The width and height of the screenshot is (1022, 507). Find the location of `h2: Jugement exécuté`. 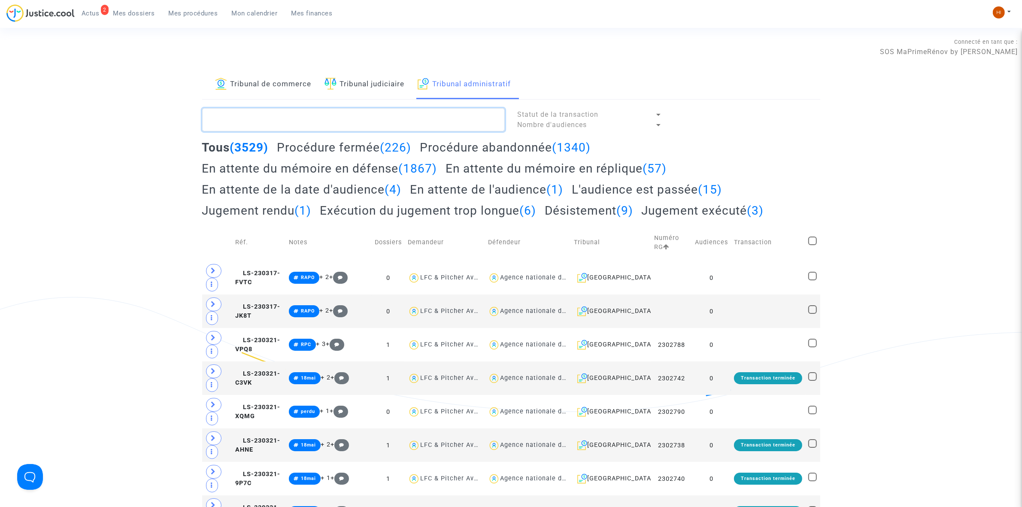

h2: Jugement exécuté is located at coordinates (702, 210).